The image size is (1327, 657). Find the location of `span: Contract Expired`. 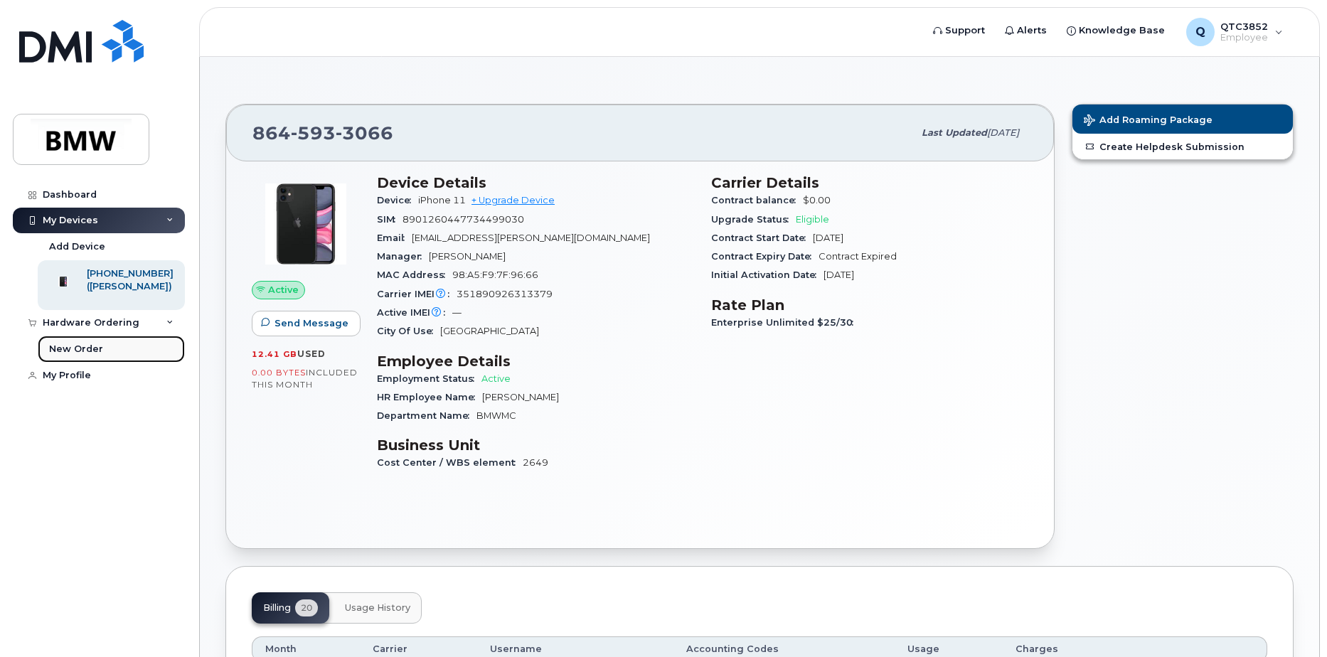

span: Contract Expired is located at coordinates (857, 256).